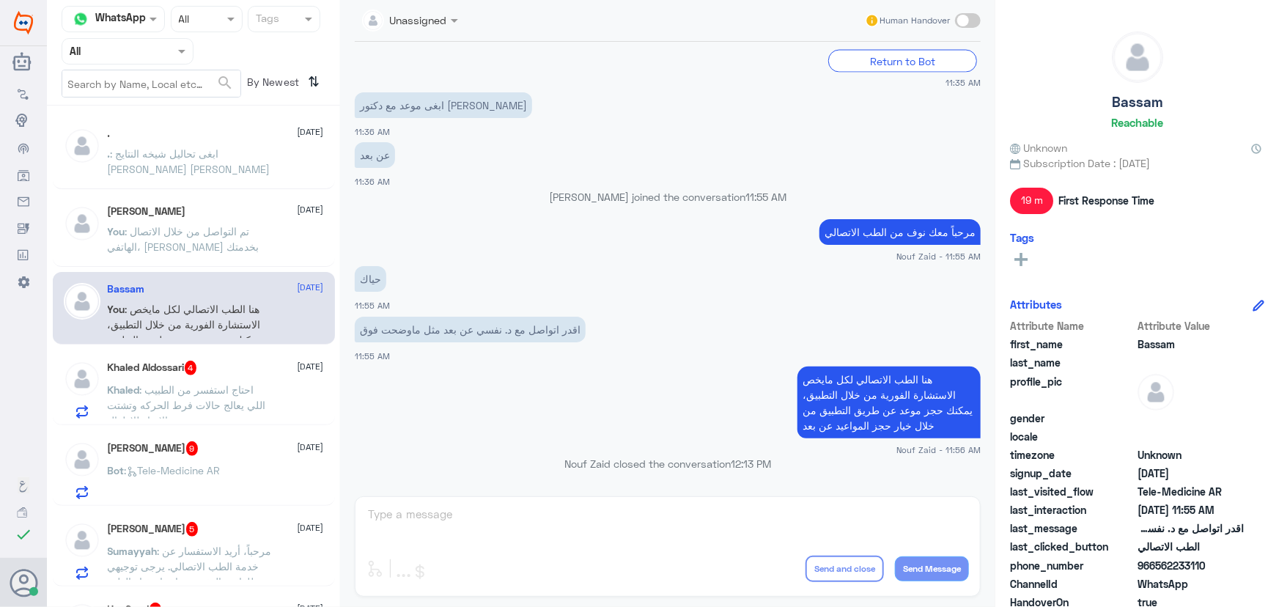 The image size is (1279, 607). What do you see at coordinates (1072, 583) in the screenshot?
I see `span: ChannelId` at bounding box center [1072, 583].